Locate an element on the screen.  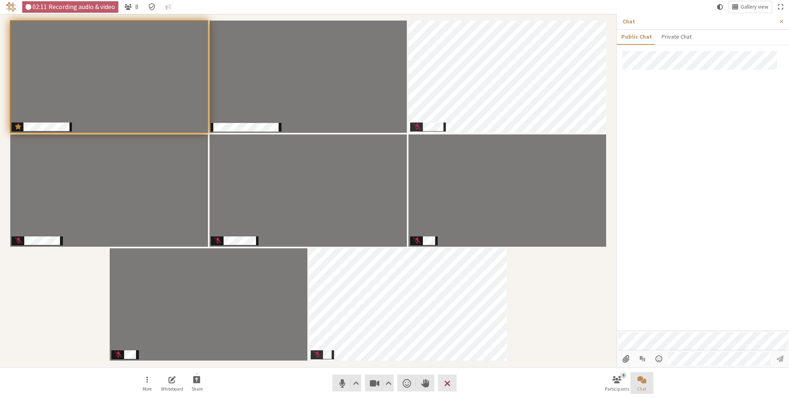
button: Mute (⌘+Shift+A) is located at coordinates (347, 383).